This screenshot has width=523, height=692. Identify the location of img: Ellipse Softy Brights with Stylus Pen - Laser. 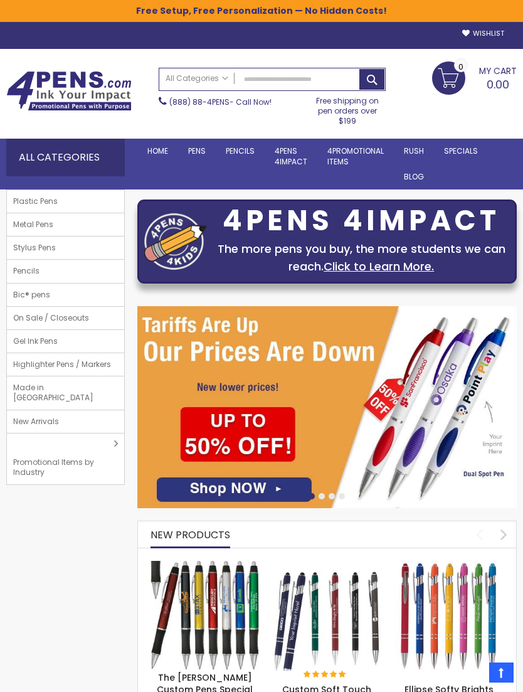
(449, 616).